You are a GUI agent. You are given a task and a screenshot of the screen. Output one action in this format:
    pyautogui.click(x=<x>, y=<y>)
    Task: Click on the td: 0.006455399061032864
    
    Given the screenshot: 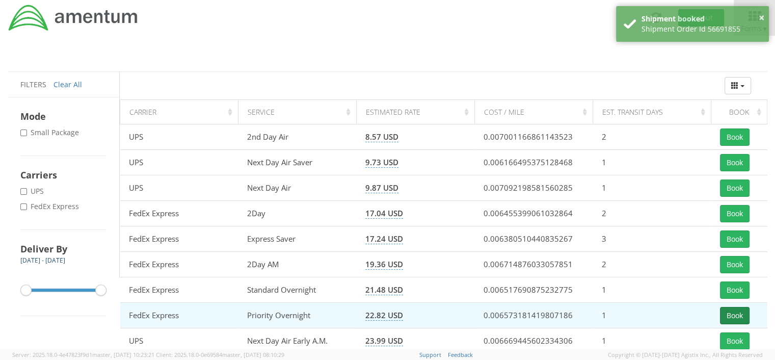 What is the action you would take?
    pyautogui.click(x=534, y=213)
    